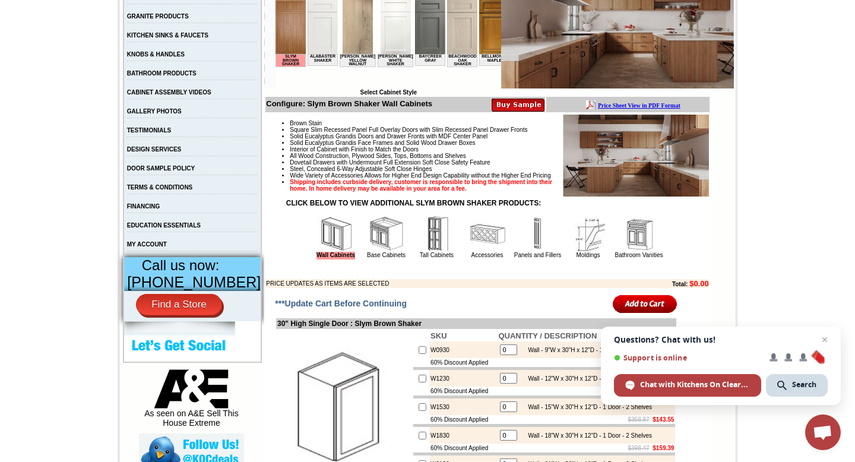  I want to click on div: Wall - 9"W x 30"H x 12"D - 1 Door - 2 Shelves, so click(585, 350).